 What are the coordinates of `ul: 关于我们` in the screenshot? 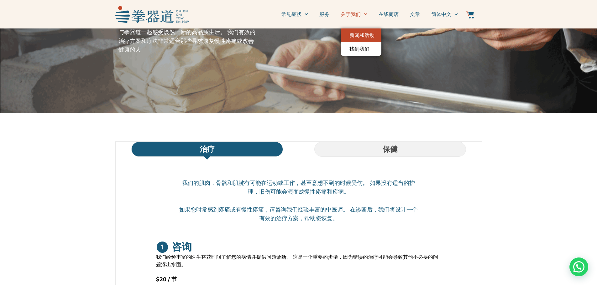 It's located at (361, 42).